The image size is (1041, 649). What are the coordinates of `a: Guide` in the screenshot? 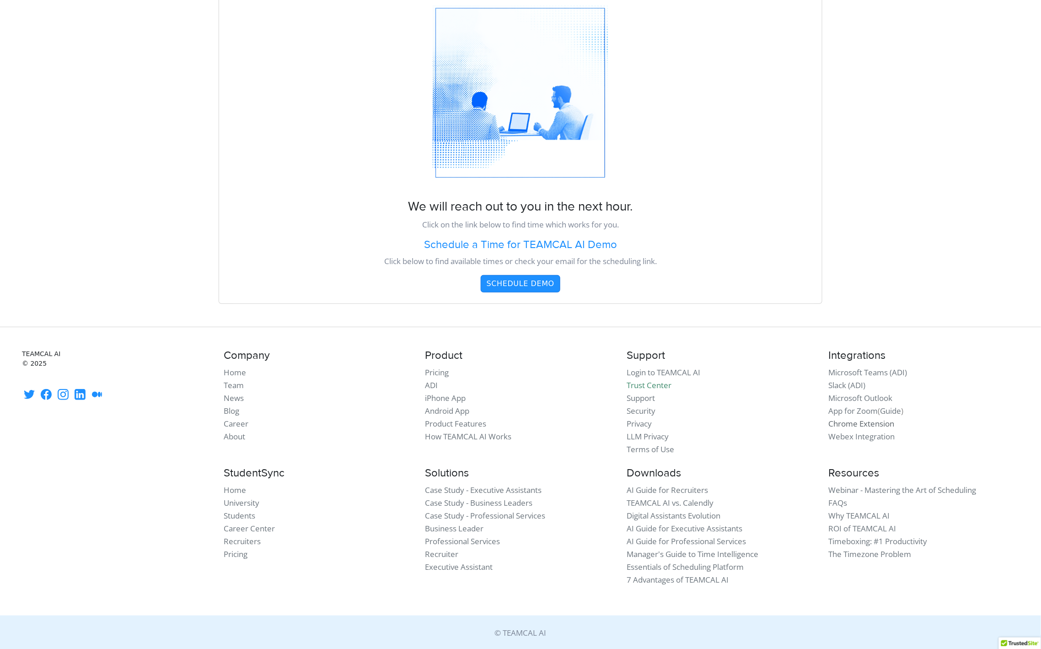 It's located at (891, 410).